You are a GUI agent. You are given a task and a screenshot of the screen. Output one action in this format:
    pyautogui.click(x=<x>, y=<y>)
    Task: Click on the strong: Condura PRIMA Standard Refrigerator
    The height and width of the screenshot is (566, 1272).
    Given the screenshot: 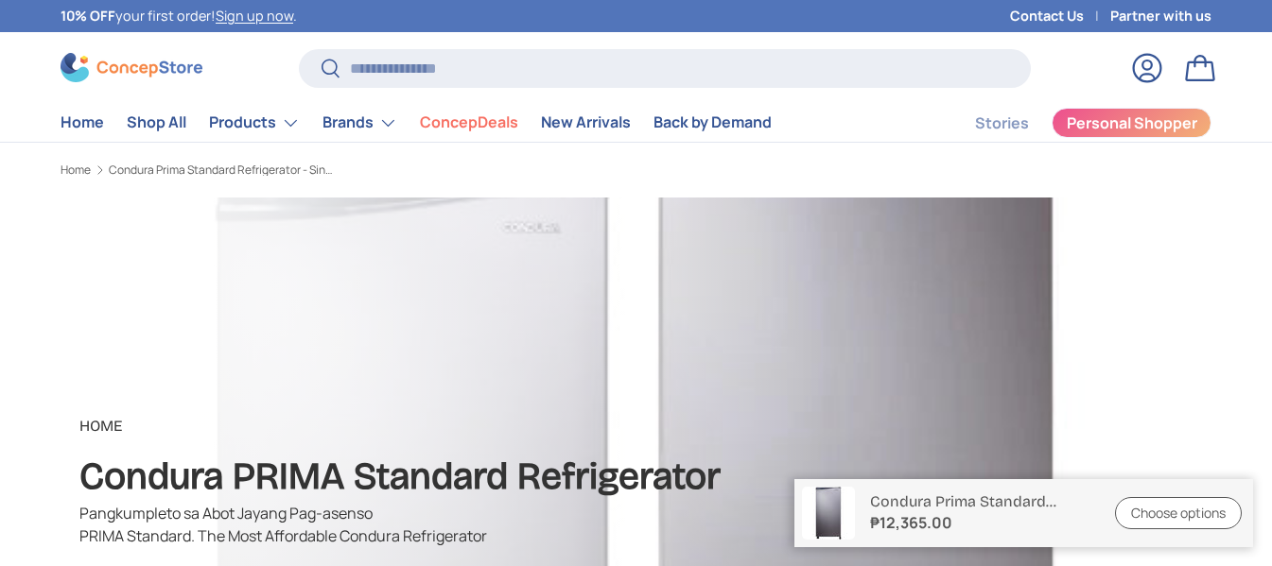 What is the action you would take?
    pyautogui.click(x=400, y=477)
    